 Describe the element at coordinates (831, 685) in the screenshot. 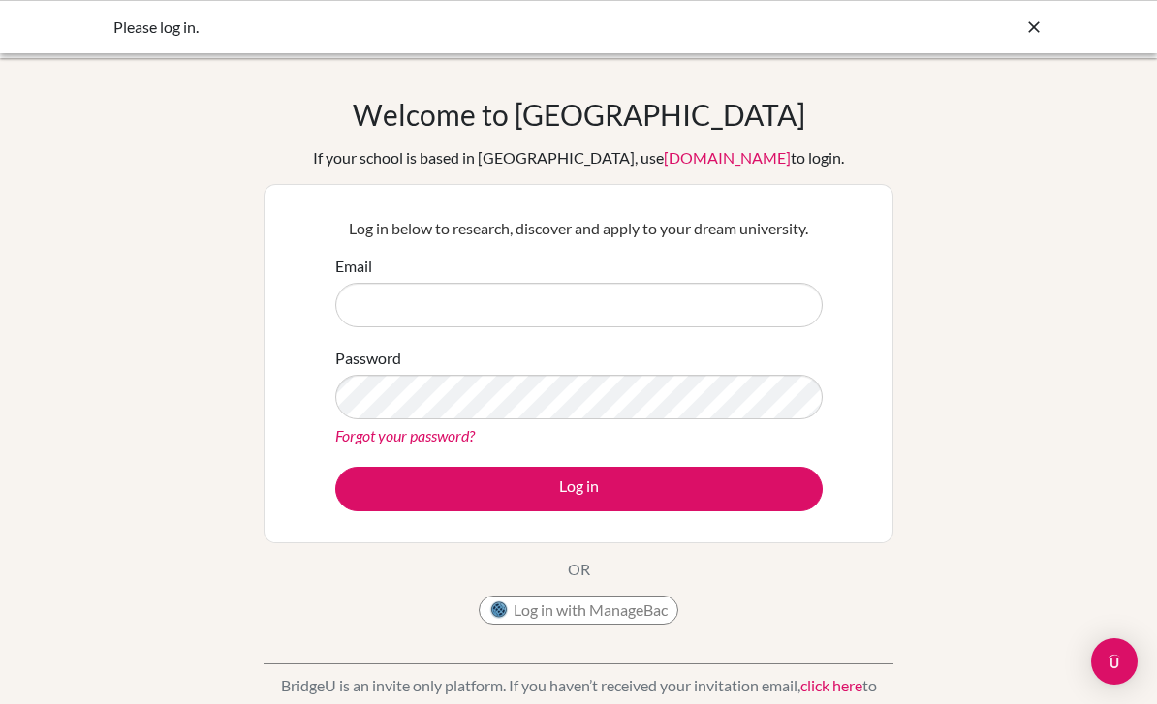

I see `a: click here` at that location.